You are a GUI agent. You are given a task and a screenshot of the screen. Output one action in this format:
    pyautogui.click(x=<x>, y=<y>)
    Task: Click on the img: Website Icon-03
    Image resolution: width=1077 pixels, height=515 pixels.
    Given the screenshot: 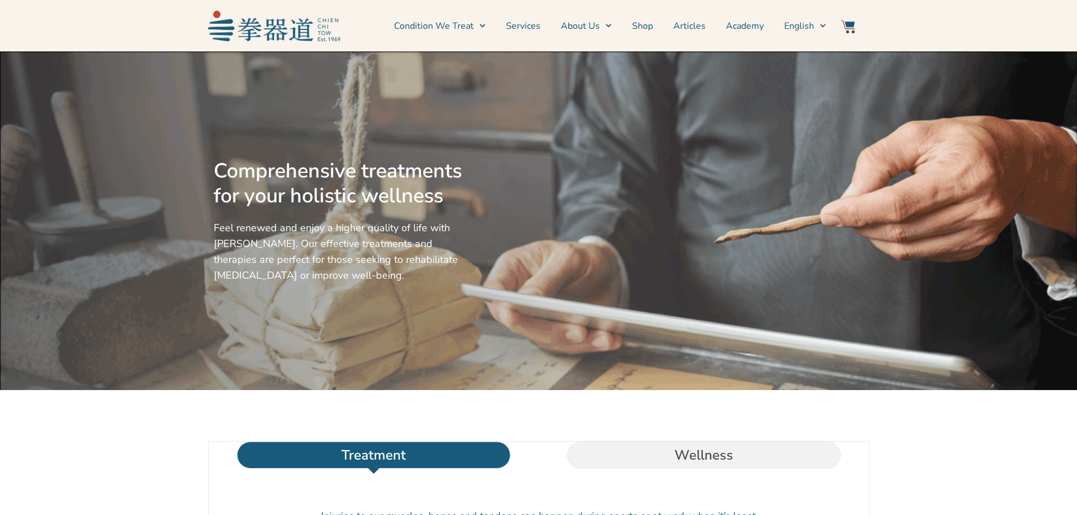 What is the action you would take?
    pyautogui.click(x=848, y=27)
    